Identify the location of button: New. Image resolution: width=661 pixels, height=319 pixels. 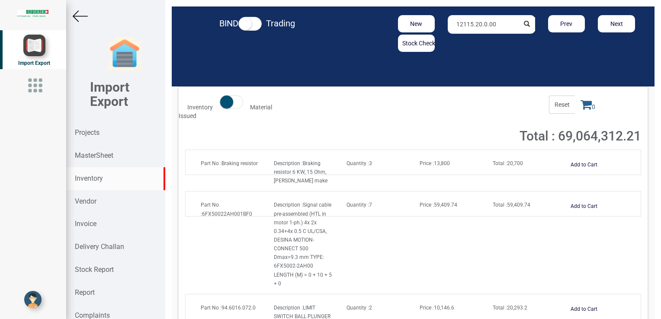
(417, 24).